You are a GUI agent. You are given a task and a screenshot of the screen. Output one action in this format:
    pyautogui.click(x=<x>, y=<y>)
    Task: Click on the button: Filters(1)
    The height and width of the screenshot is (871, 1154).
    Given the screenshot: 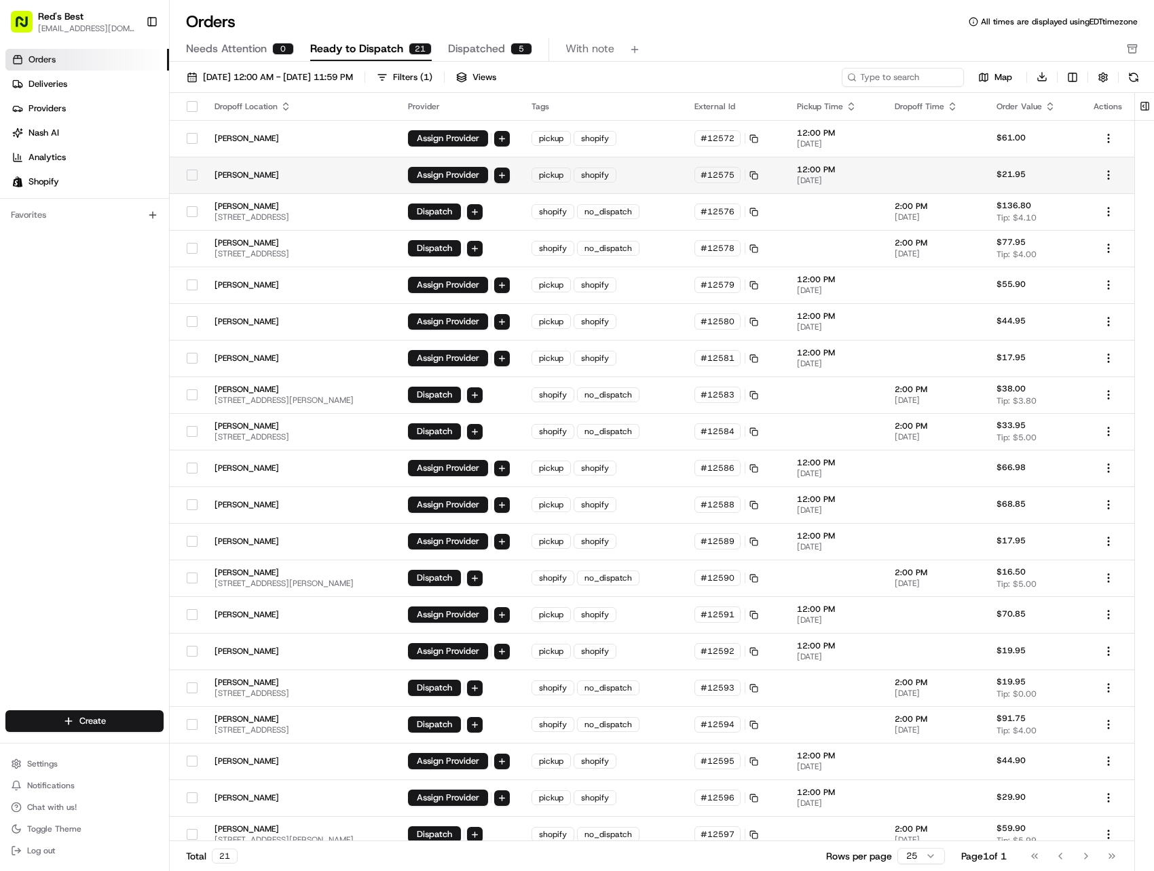 What is the action you would take?
    pyautogui.click(x=405, y=77)
    